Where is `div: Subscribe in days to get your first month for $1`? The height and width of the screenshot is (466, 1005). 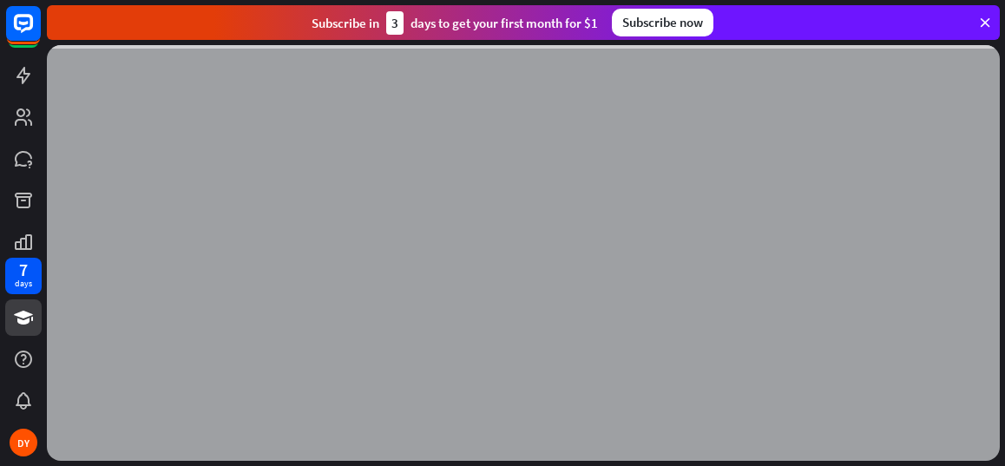 div: Subscribe in days to get your first month for $1 is located at coordinates (455, 23).